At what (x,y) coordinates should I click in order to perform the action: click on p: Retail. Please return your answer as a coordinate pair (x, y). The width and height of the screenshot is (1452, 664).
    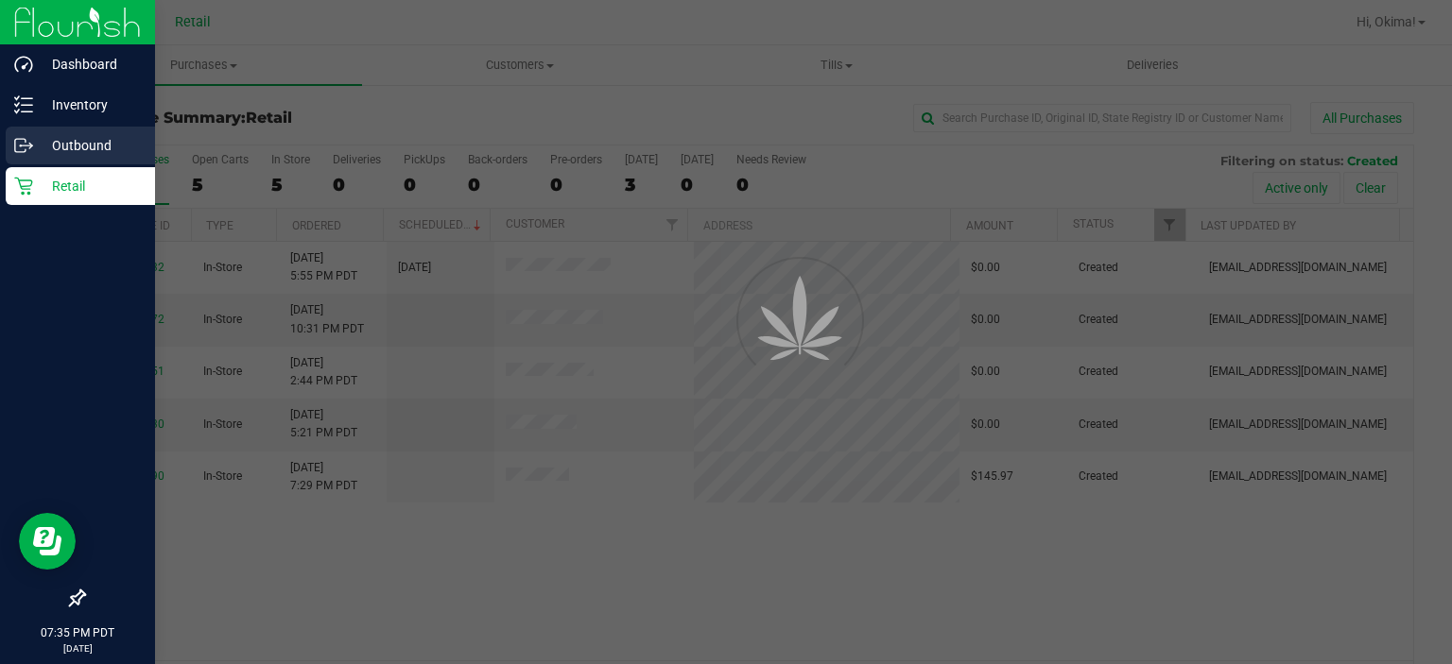
    Looking at the image, I should click on (90, 186).